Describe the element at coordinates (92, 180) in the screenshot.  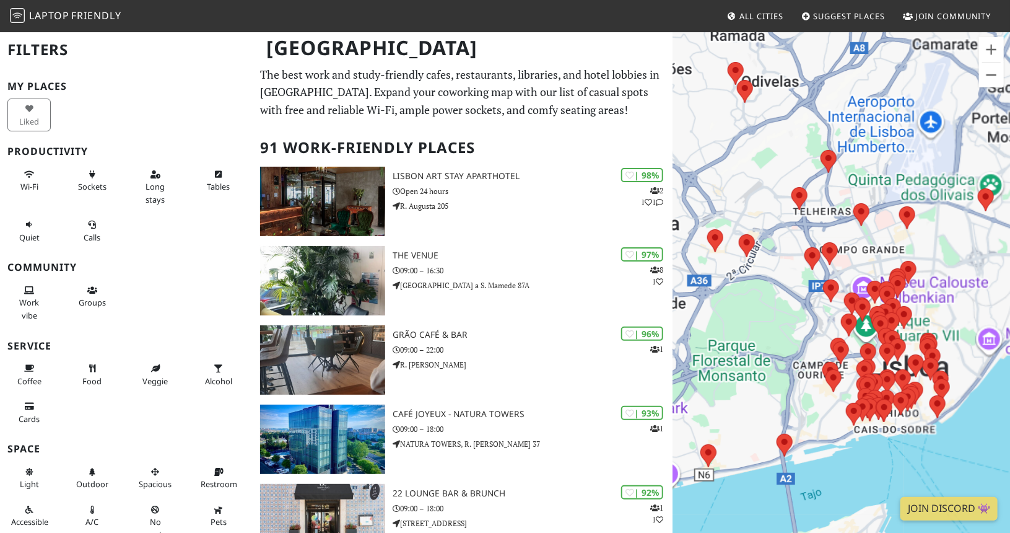
I see `button: Sockets` at that location.